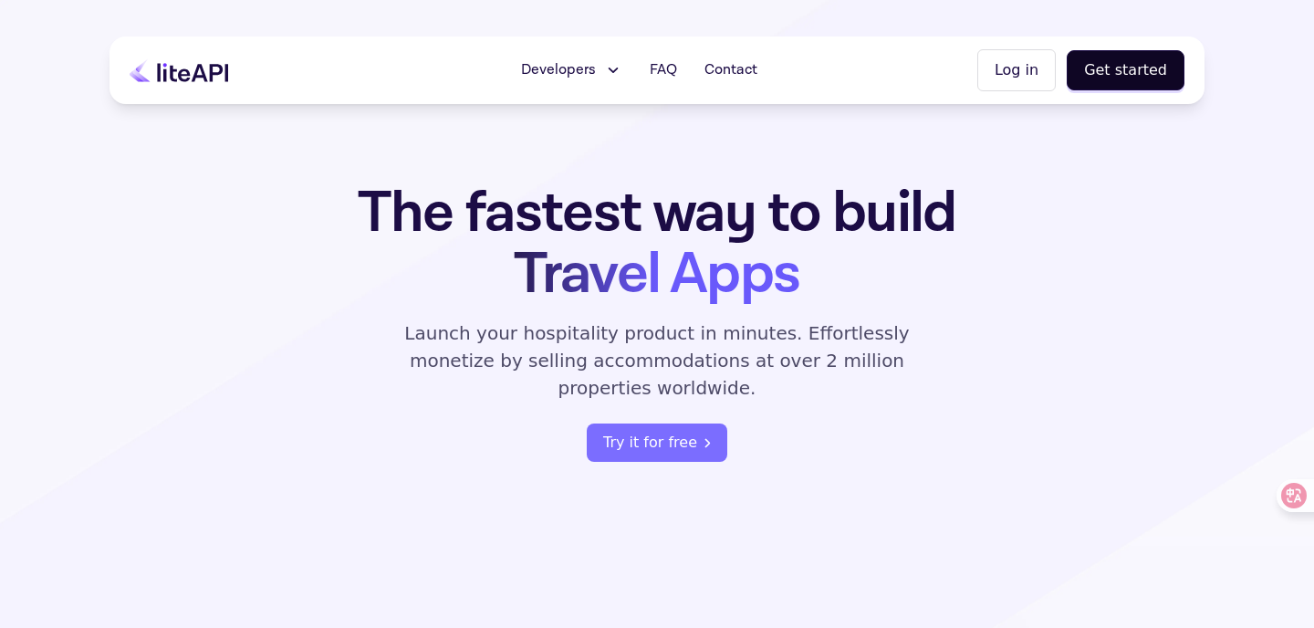 This screenshot has width=1314, height=628. What do you see at coordinates (731, 70) in the screenshot?
I see `span: Contact` at bounding box center [731, 70].